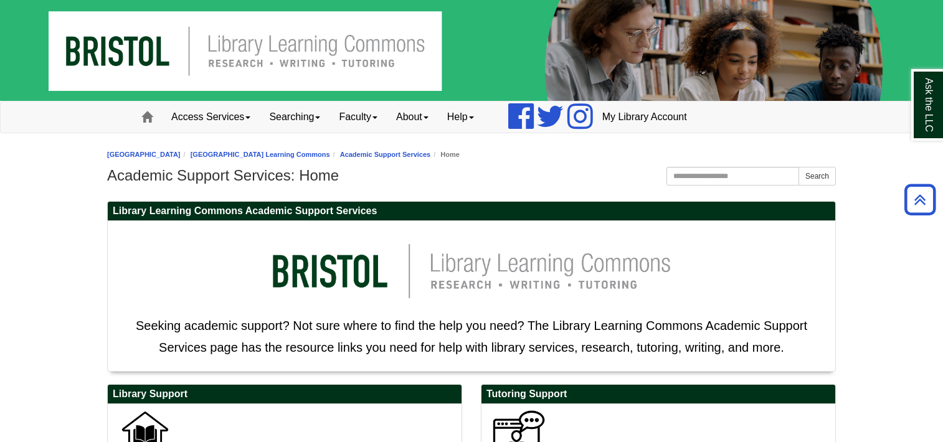 The image size is (943, 442). I want to click on a: Help, so click(460, 117).